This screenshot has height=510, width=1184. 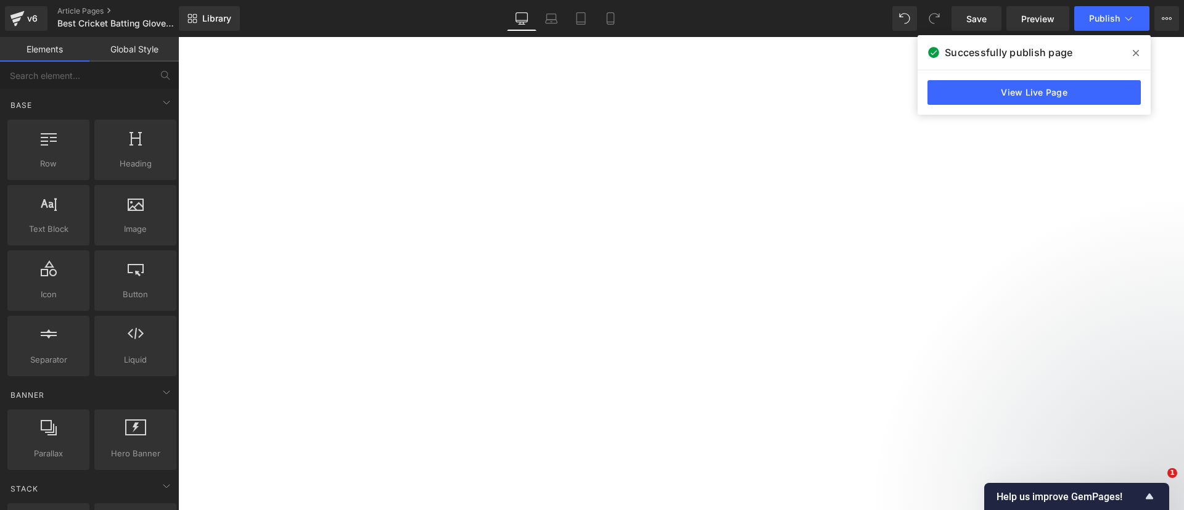 What do you see at coordinates (24, 488) in the screenshot?
I see `span: Stack` at bounding box center [24, 488].